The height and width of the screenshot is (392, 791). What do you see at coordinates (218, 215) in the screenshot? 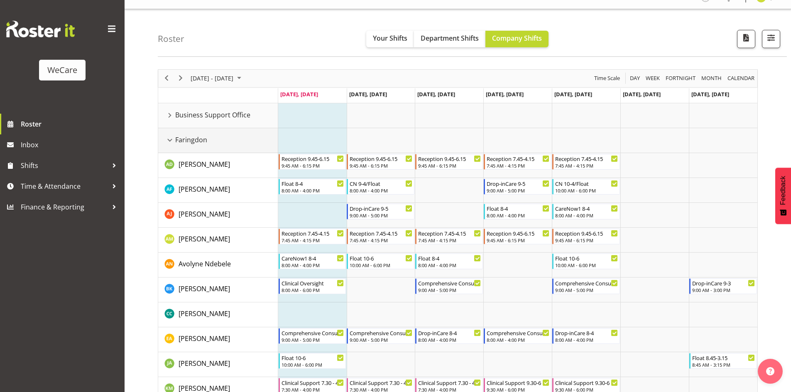
I see `td: Amy Johannsen resource` at bounding box center [218, 215].